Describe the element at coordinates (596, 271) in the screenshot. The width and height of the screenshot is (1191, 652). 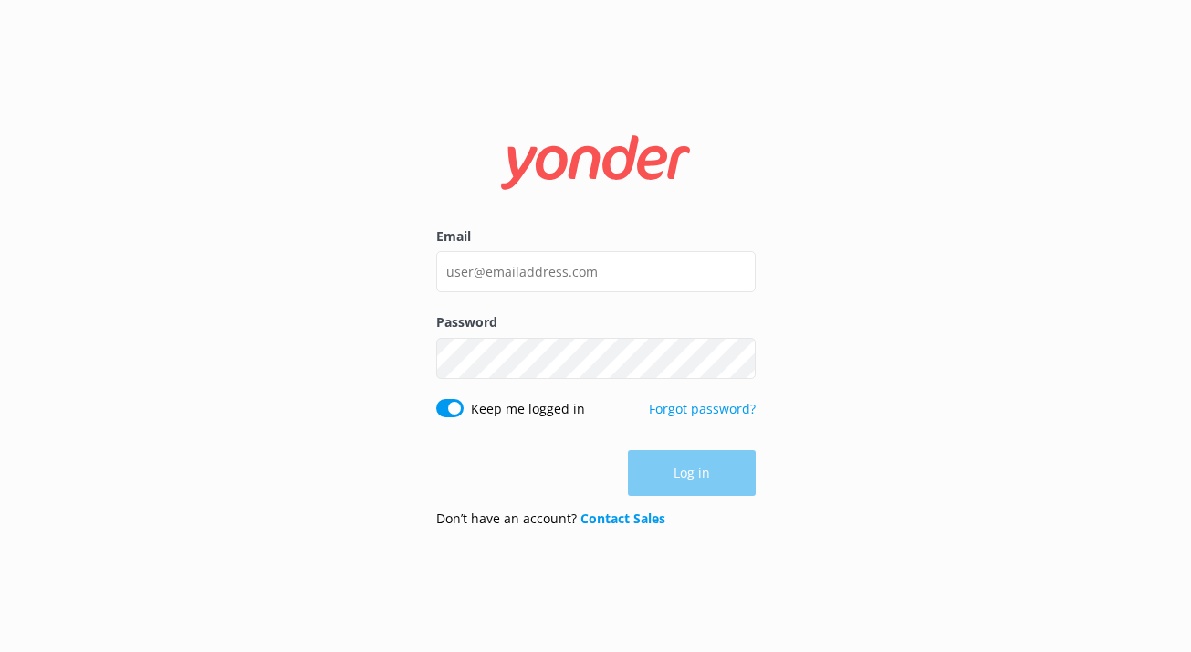
I see `input: user@emailaddress.com` at that location.